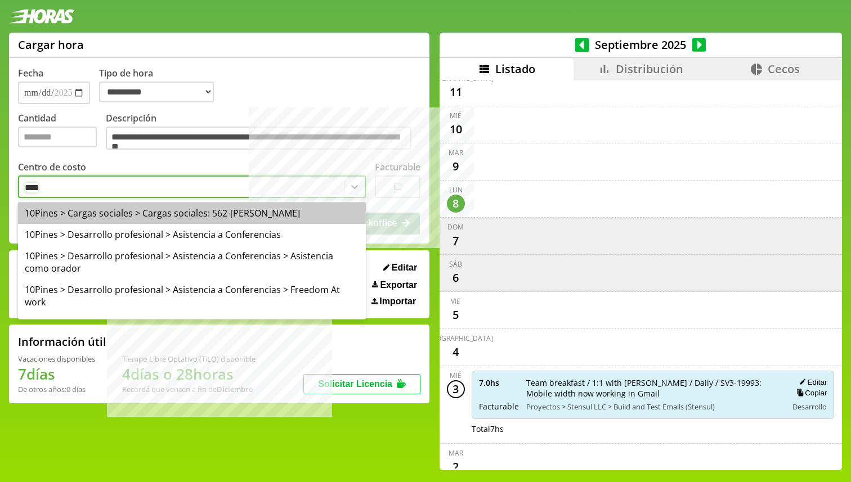  I want to click on div: sáb, so click(455, 264).